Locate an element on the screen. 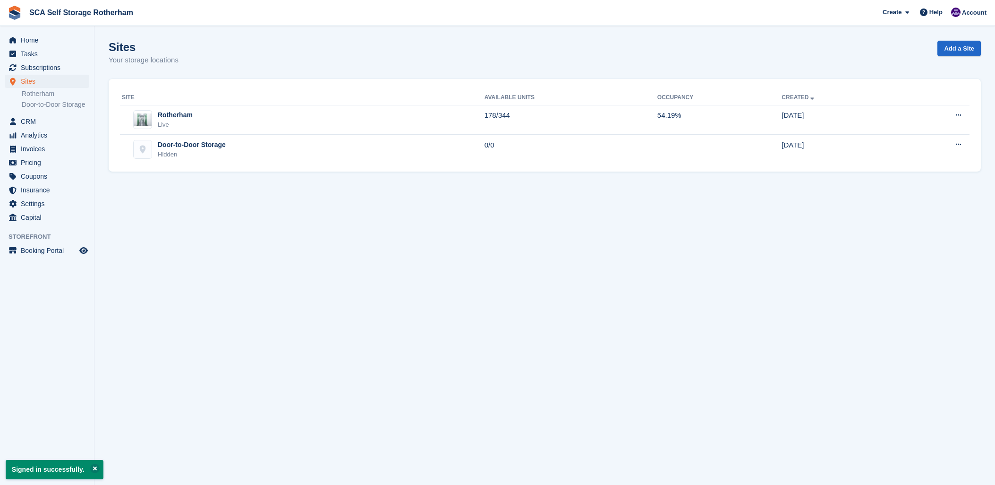 Image resolution: width=995 pixels, height=485 pixels. img: Image of Rotherham site is located at coordinates (143, 120).